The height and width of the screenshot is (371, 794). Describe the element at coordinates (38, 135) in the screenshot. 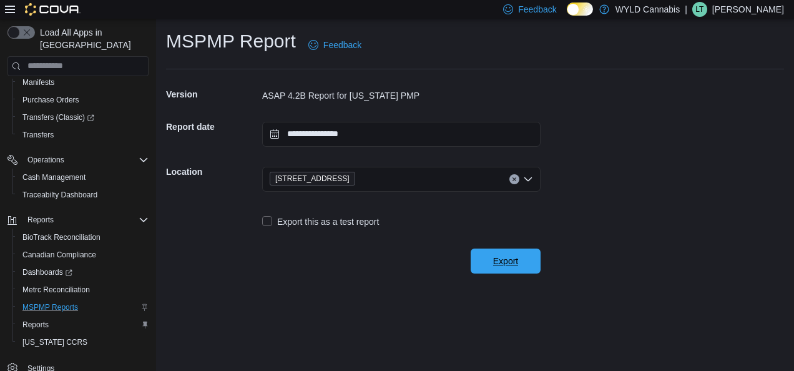

I see `a: Transfers` at that location.